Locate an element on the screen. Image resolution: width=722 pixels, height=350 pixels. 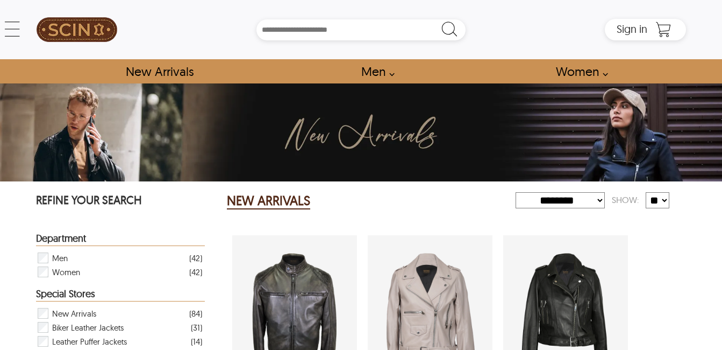
a: SCIN is located at coordinates (76, 30).